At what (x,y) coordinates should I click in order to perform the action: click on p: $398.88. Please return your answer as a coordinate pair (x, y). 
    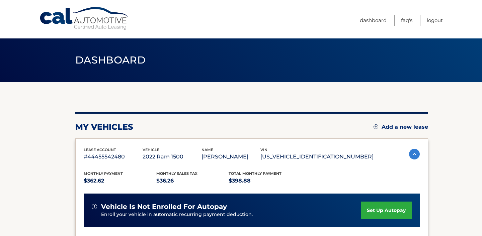
    Looking at the image, I should click on (265, 181).